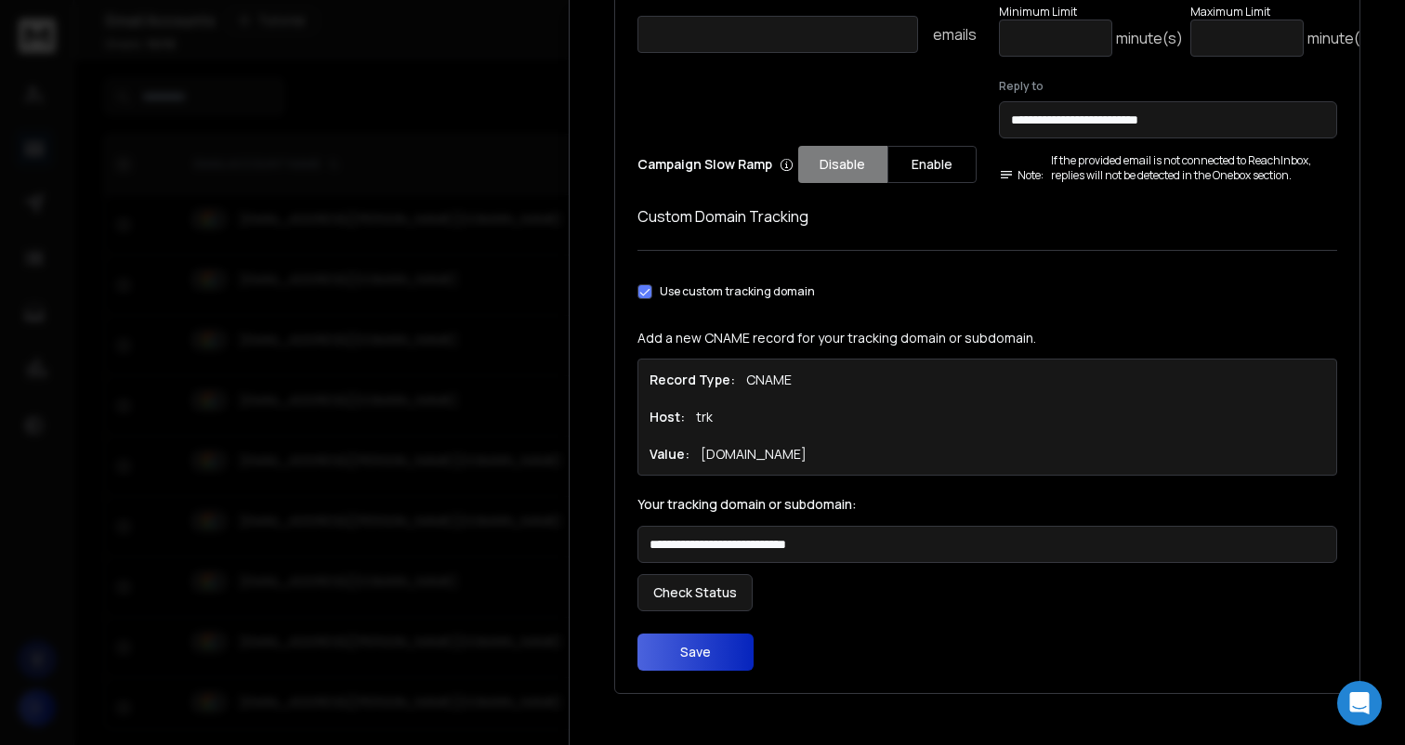  I want to click on button: Save, so click(695, 652).